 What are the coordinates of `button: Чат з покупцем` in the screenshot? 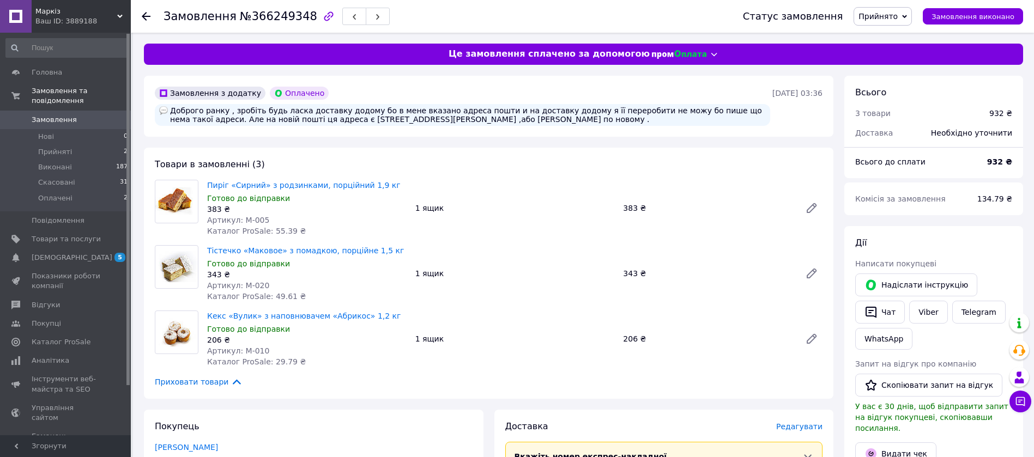 It's located at (1020, 402).